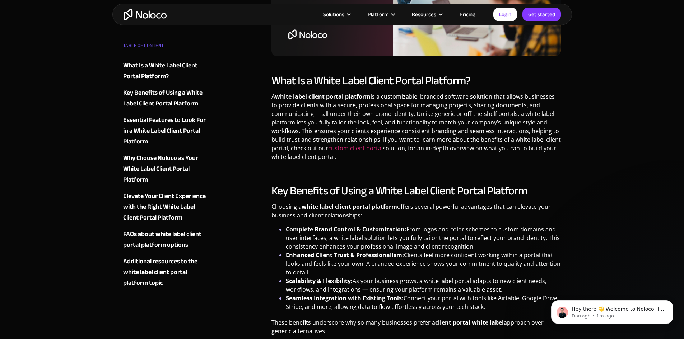 This screenshot has height=339, width=684. What do you see at coordinates (167, 207) in the screenshot?
I see `a: Elevate Your Client Experience with the Right White Label Client Portal Platform` at bounding box center [167, 207].